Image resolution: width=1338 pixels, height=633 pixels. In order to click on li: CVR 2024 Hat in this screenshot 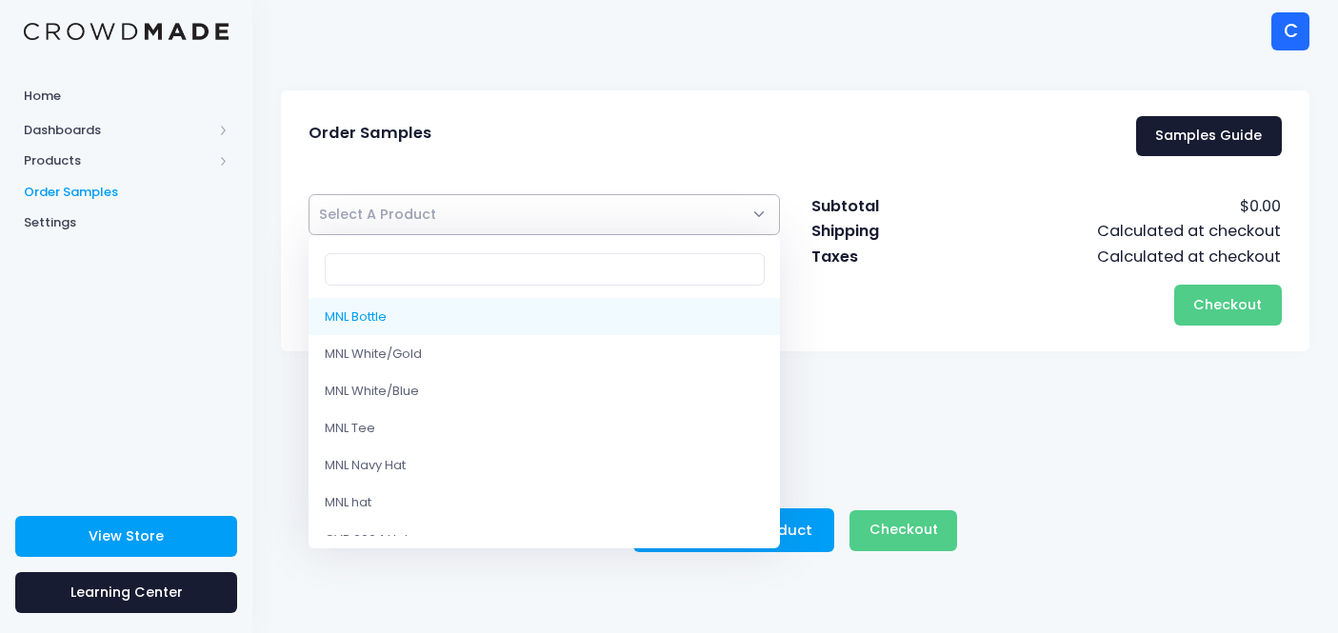, I will do `click(544, 539)`.